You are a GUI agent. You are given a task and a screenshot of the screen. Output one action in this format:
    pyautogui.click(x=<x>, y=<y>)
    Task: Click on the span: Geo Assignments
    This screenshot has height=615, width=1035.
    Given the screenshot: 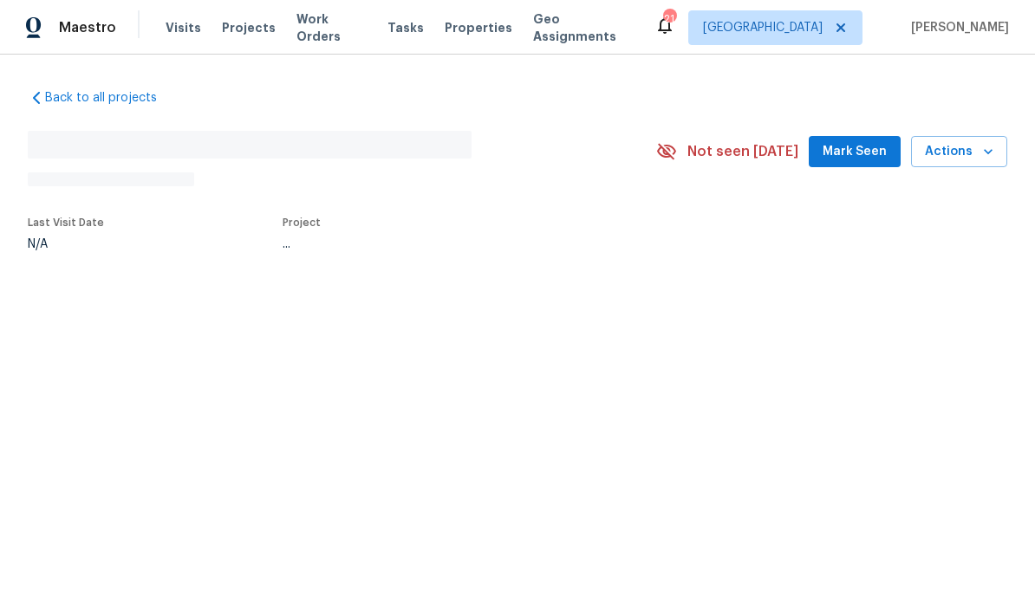 What is the action you would take?
    pyautogui.click(x=583, y=28)
    